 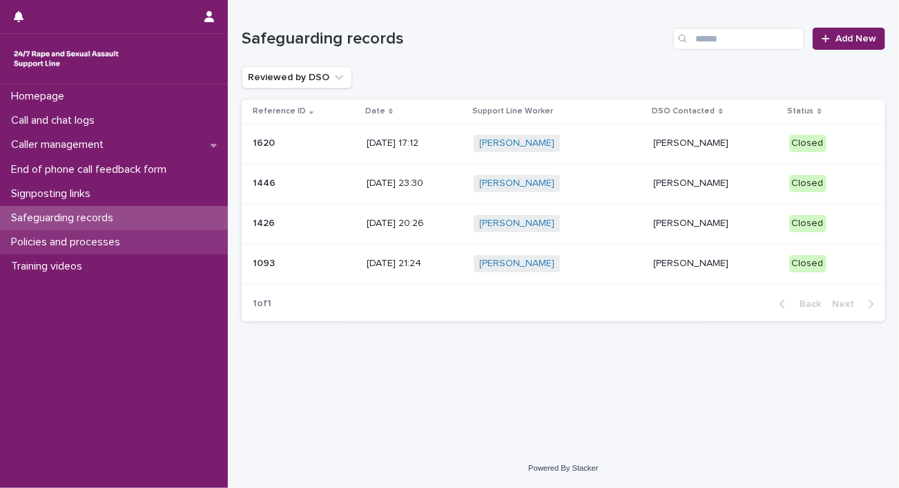 I want to click on h1: Safeguarding records, so click(x=454, y=39).